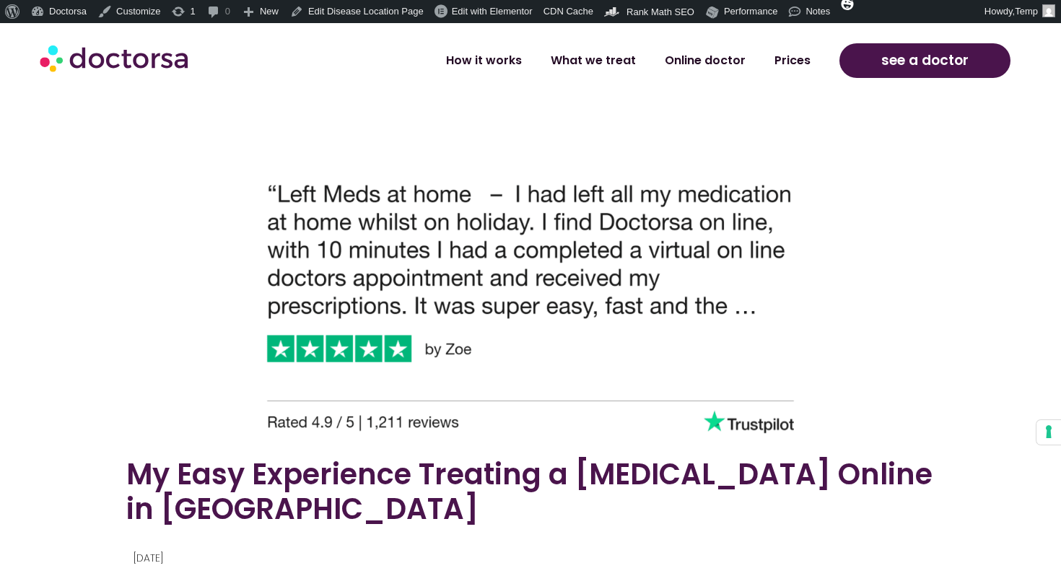  Describe the element at coordinates (705, 61) in the screenshot. I see `a: Online doctor` at that location.